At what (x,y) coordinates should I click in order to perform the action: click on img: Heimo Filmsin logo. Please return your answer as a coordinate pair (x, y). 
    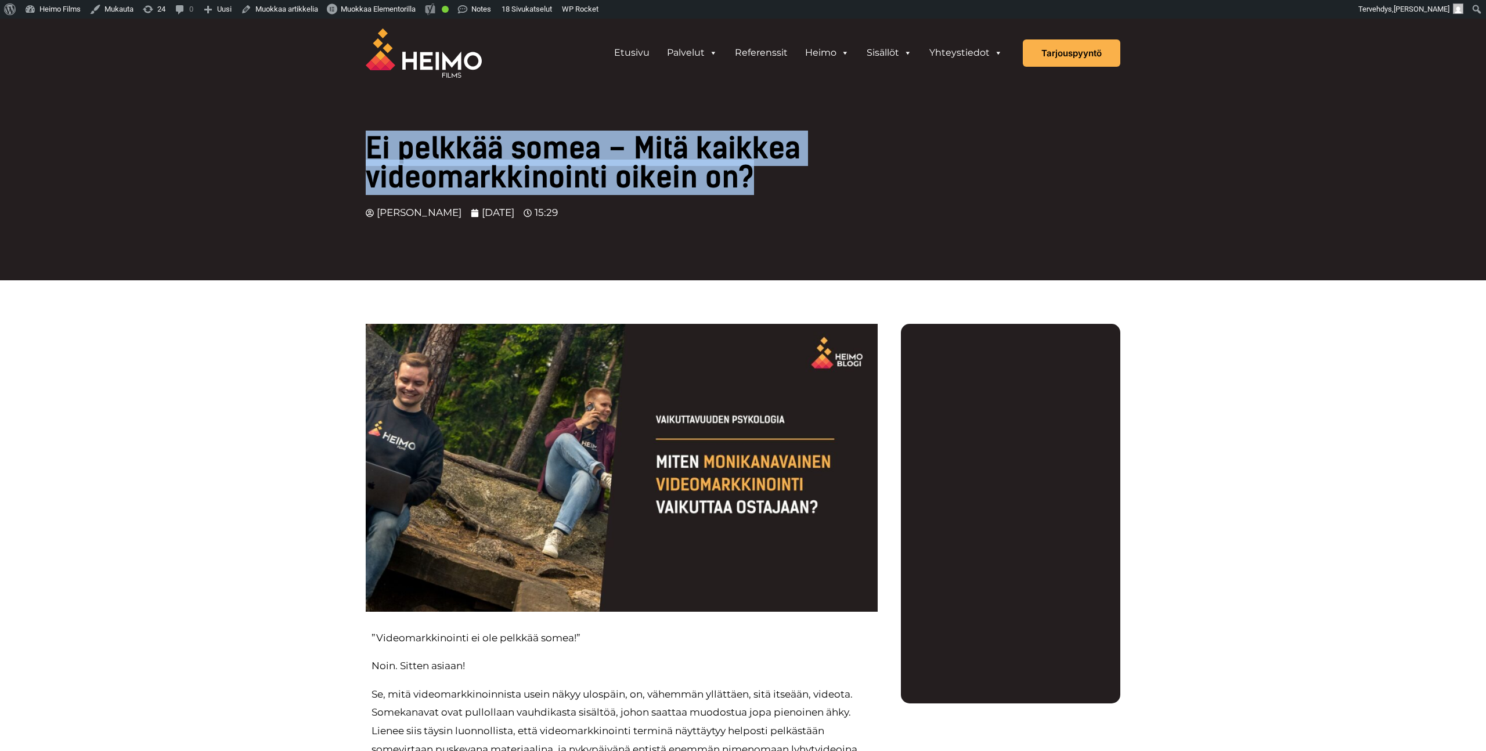
    Looking at the image, I should click on (424, 53).